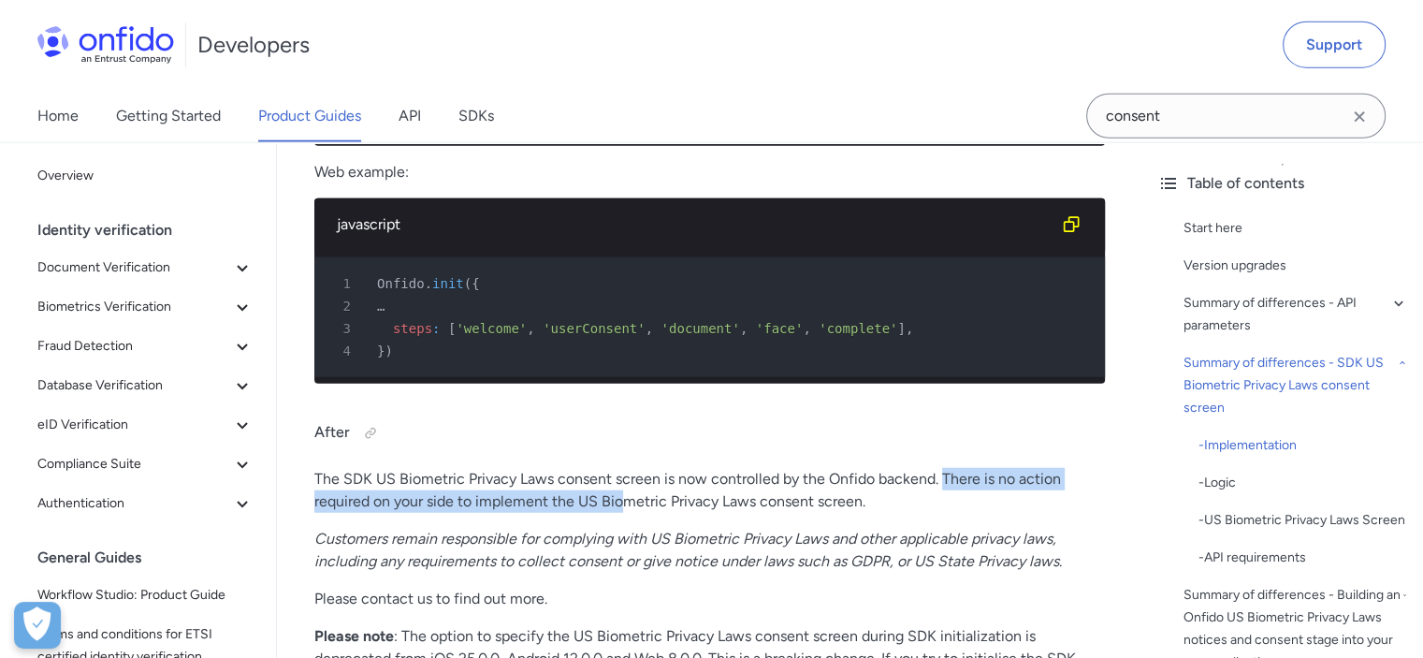 Image resolution: width=1423 pixels, height=658 pixels. What do you see at coordinates (709, 433) in the screenshot?
I see `h4: After` at bounding box center [709, 433].